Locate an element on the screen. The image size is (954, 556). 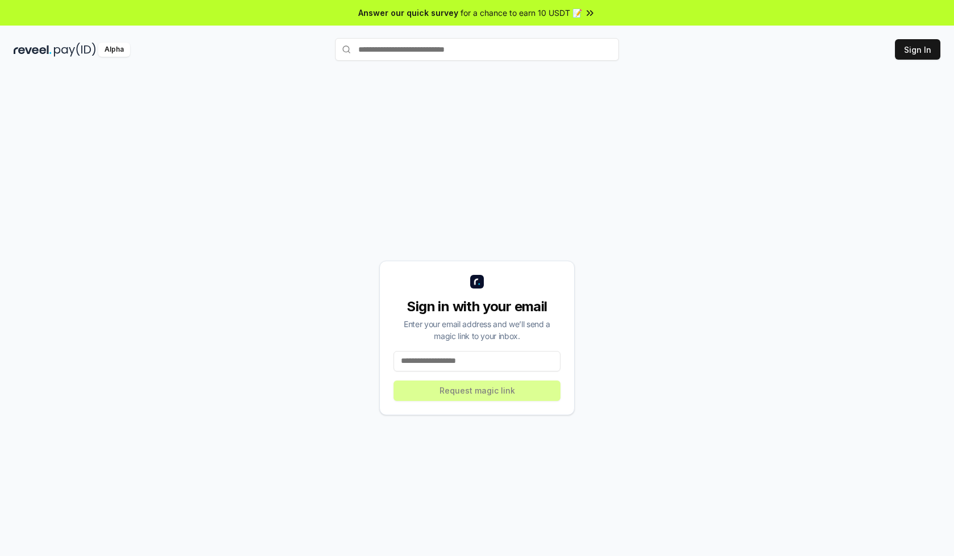
div: Alpha is located at coordinates (114, 49).